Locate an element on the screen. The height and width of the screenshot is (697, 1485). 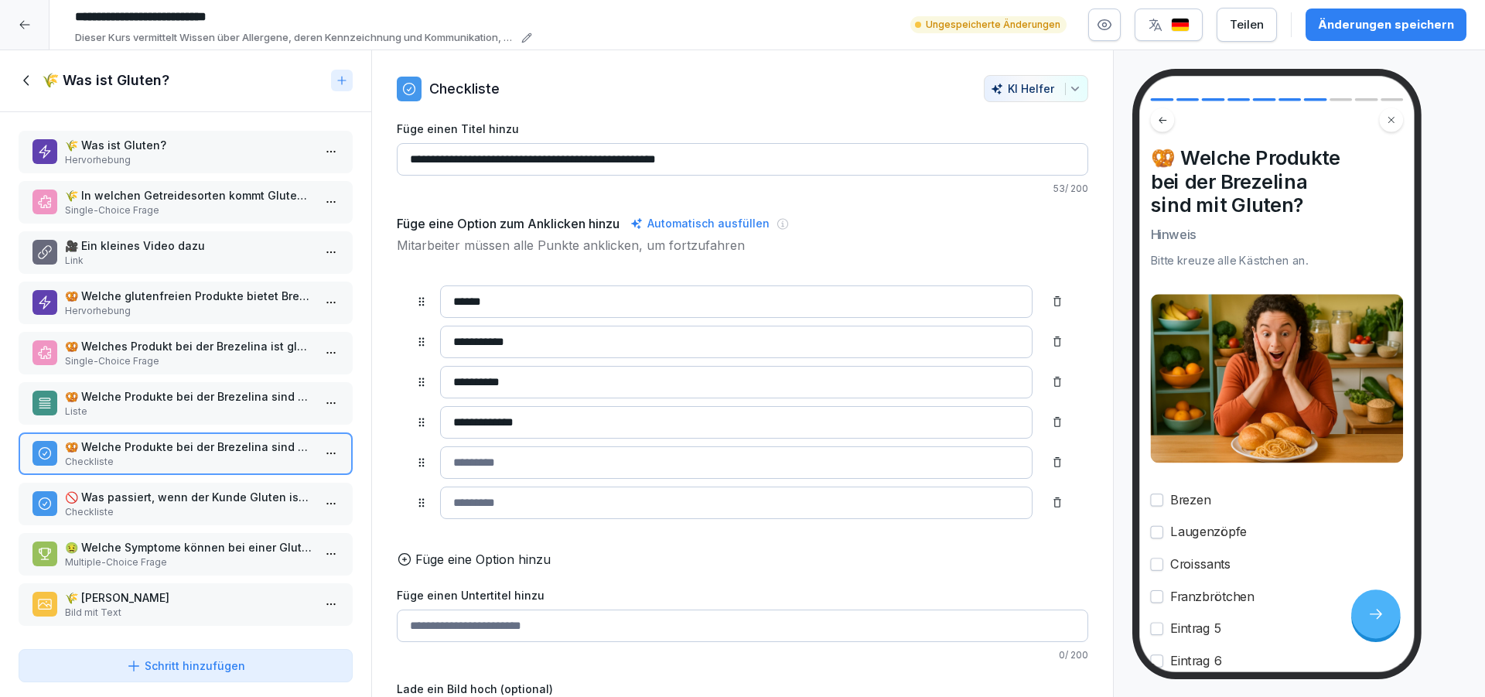
p: Dieser Kurs vermittelt Wissen über Allergene, deren Kennzeichnung und Kommunikation, Küchenmanage... is located at coordinates (296, 38).